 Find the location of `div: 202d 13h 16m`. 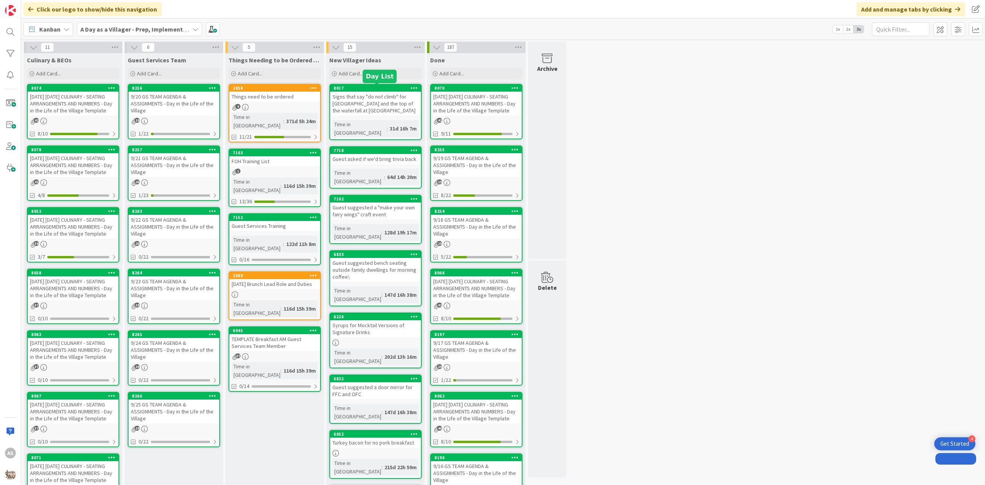

div: 202d 13h 16m is located at coordinates (401, 357).